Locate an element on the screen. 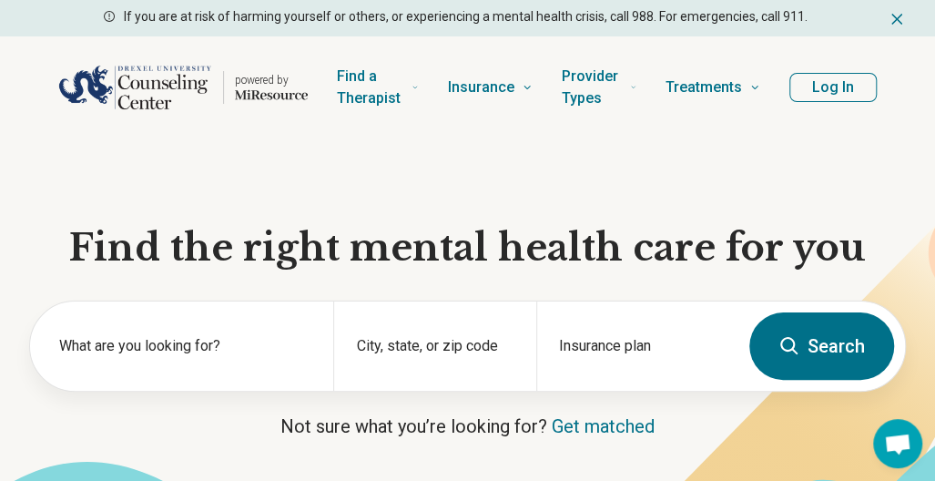  h1: Find the right mental health care for you is located at coordinates (467, 248).